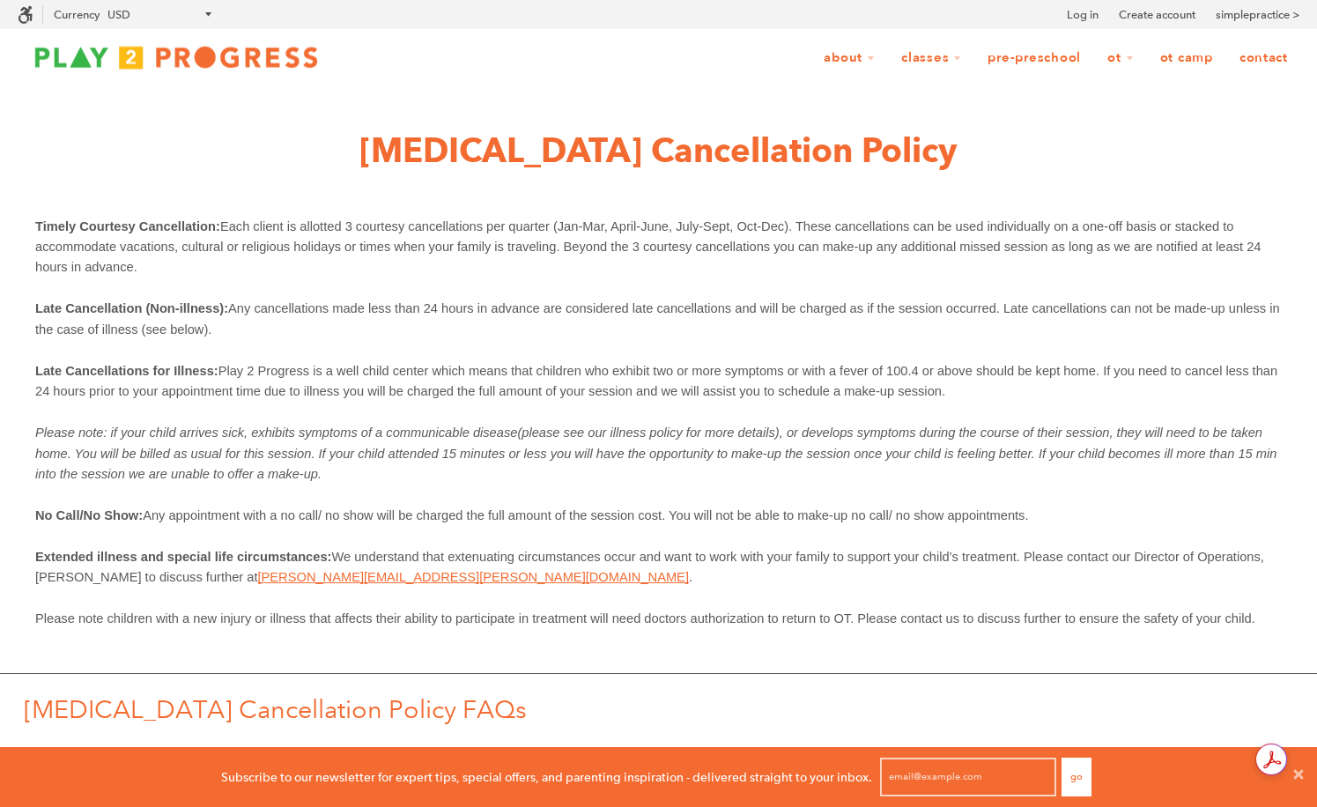 The width and height of the screenshot is (1317, 807). What do you see at coordinates (650, 247) in the screenshot?
I see `span: Each client is allotted 3 courtesy cancellations per quarter (Jan-Mar, April-June, July-Sept, Oct...` at bounding box center [650, 247].